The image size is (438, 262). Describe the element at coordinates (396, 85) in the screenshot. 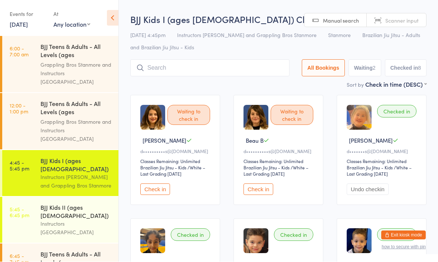

I see `div: Check in time (DESC)` at that location.